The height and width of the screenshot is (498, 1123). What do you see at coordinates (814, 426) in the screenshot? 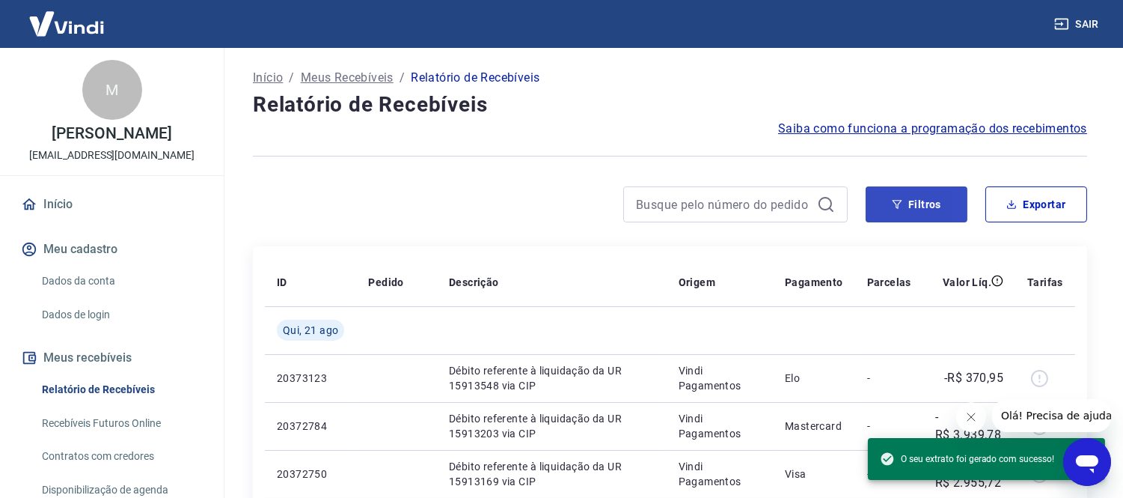
I see `p: Mastercard` at bounding box center [814, 426].